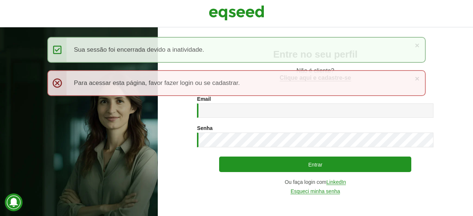 This screenshot has width=473, height=216. What do you see at coordinates (237, 13) in the screenshot?
I see `img: EqSeed Logo` at bounding box center [237, 13].